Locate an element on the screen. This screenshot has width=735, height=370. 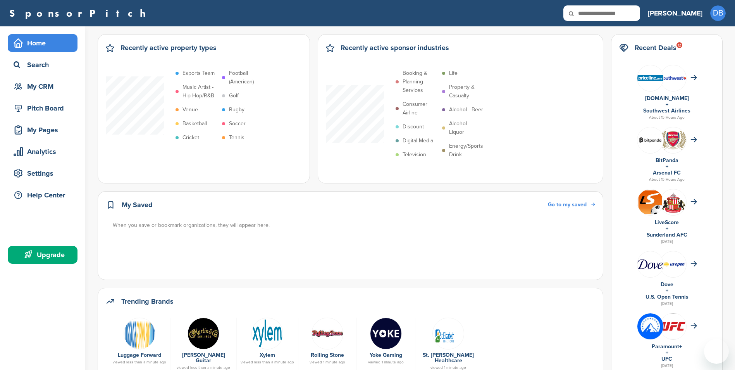
div: Settings is located at coordinates (45, 173).